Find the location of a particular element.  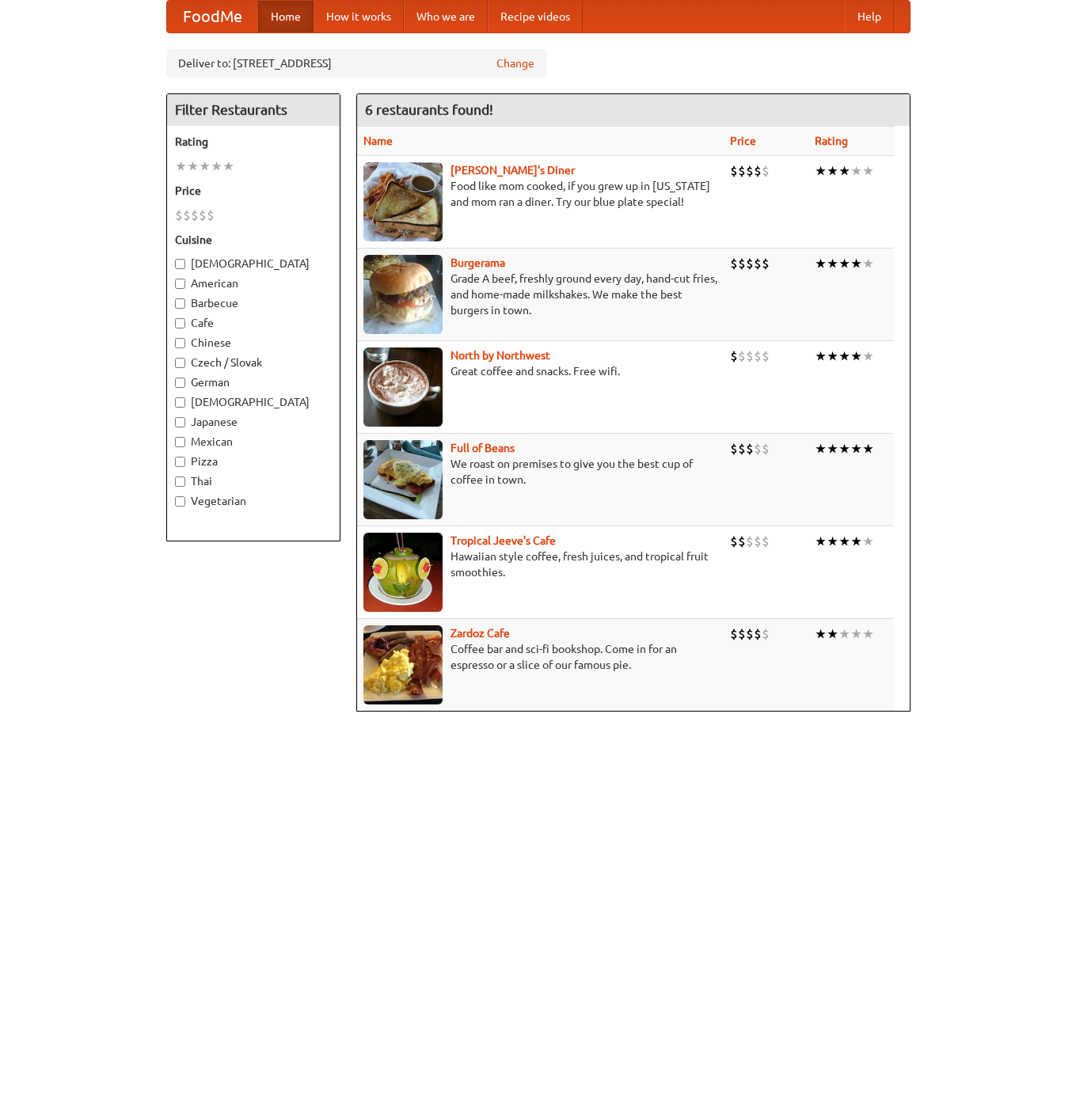

img: zardoz.jpg is located at coordinates (403, 665).